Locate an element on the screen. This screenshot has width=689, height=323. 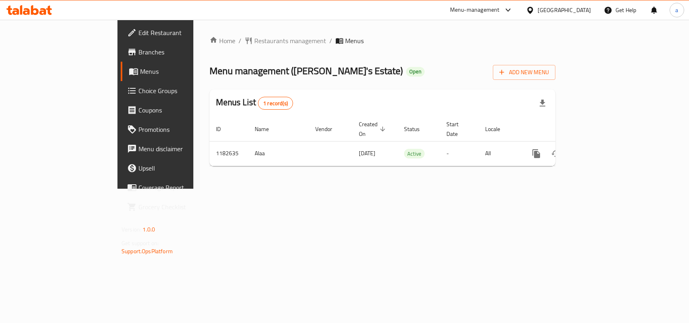
span: Active is located at coordinates (414, 154).